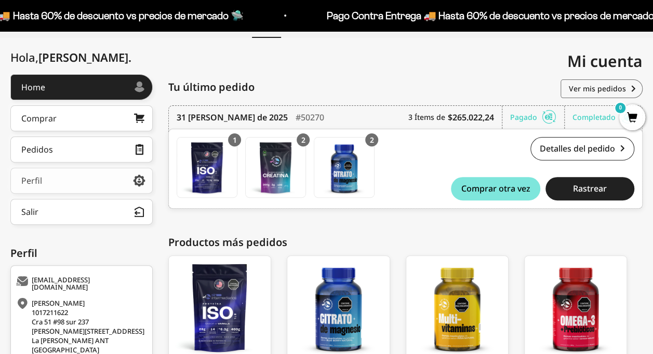 The height and width of the screenshot is (354, 653). Describe the element at coordinates (234, 140) in the screenshot. I see `div: 1` at that location.